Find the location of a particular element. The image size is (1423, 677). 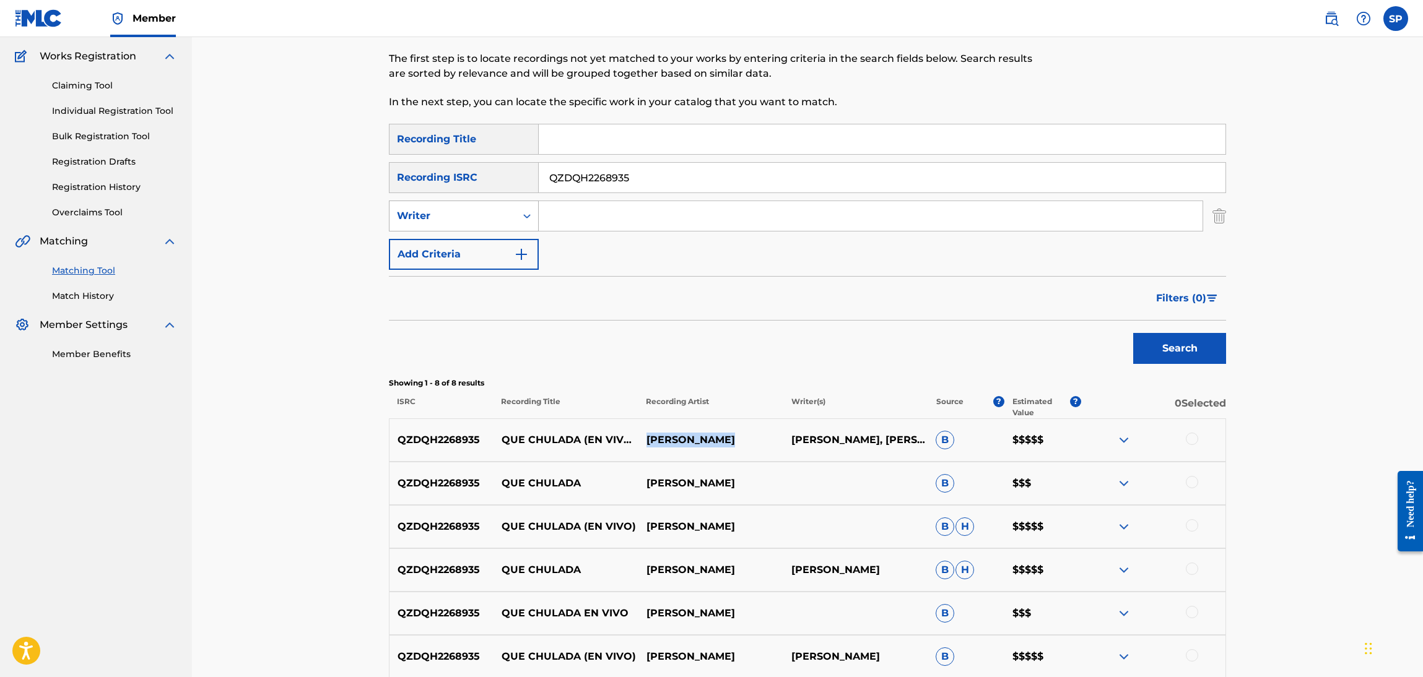

span: Matching is located at coordinates (64, 241).